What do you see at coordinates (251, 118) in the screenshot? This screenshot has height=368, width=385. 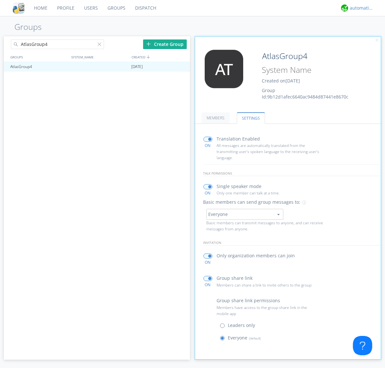 I see `a: SETTINGS` at bounding box center [251, 118].